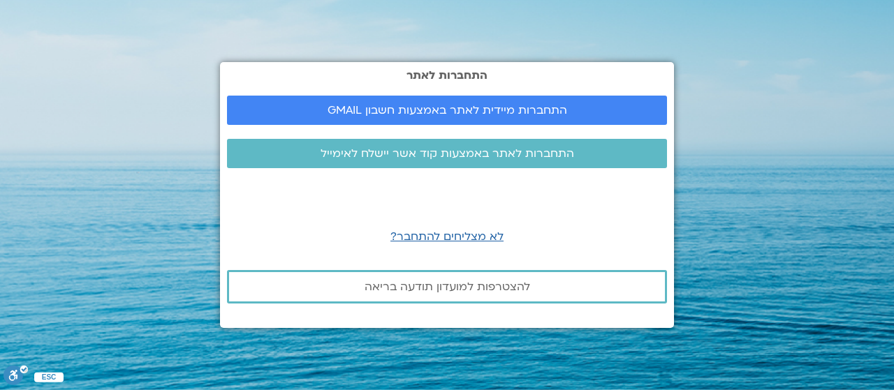 The height and width of the screenshot is (390, 894). I want to click on span: להצטרפות למועדון תודעה בריאה, so click(447, 287).